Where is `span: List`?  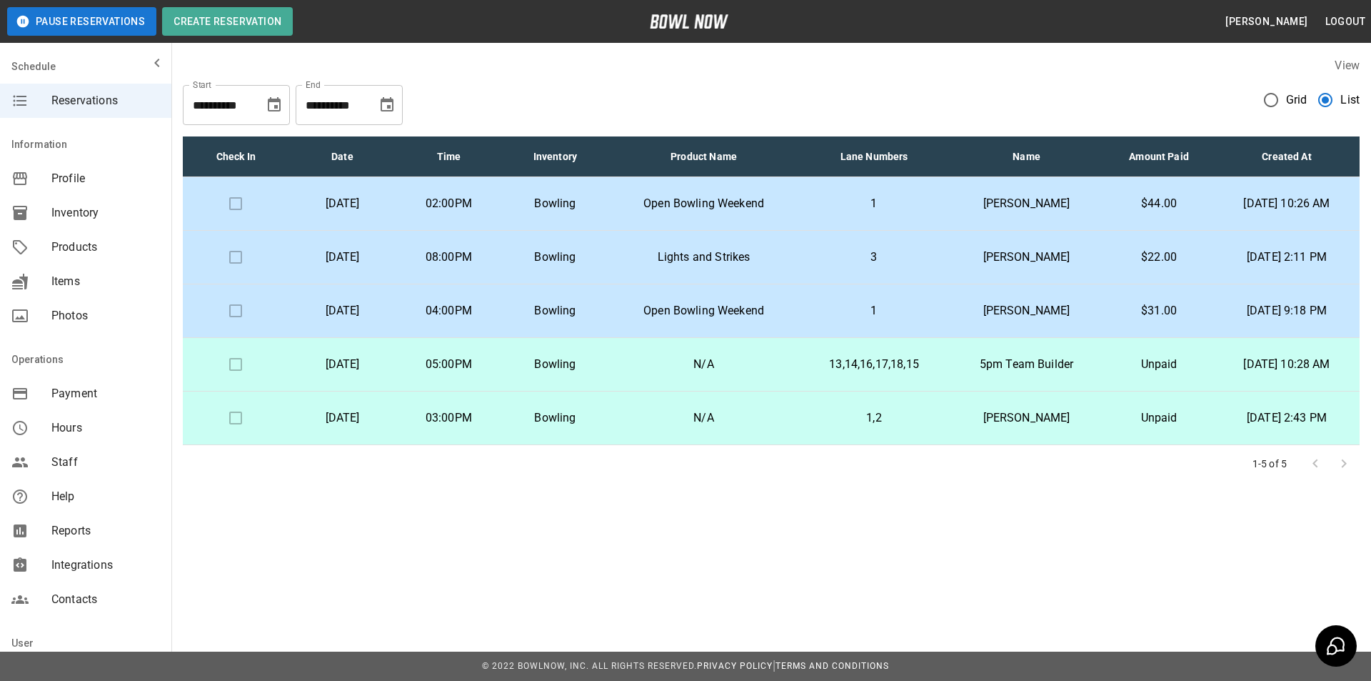
span: List is located at coordinates (1350, 100).